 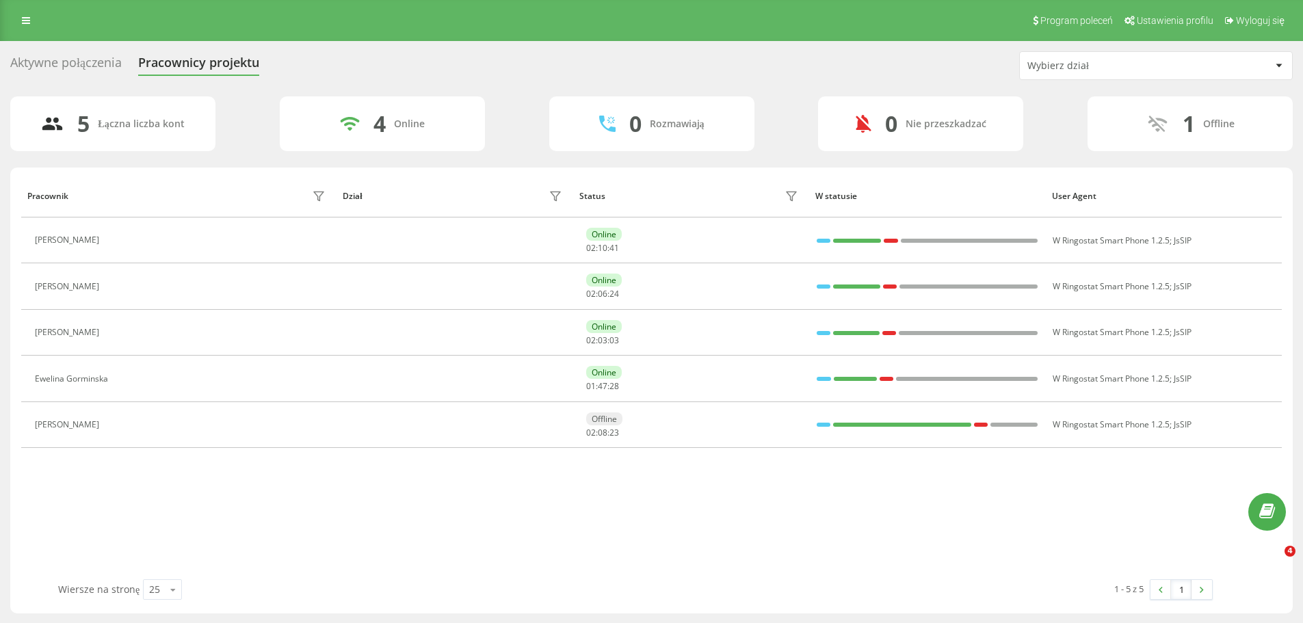 What do you see at coordinates (380, 124) in the screenshot?
I see `div: 4` at bounding box center [380, 124].